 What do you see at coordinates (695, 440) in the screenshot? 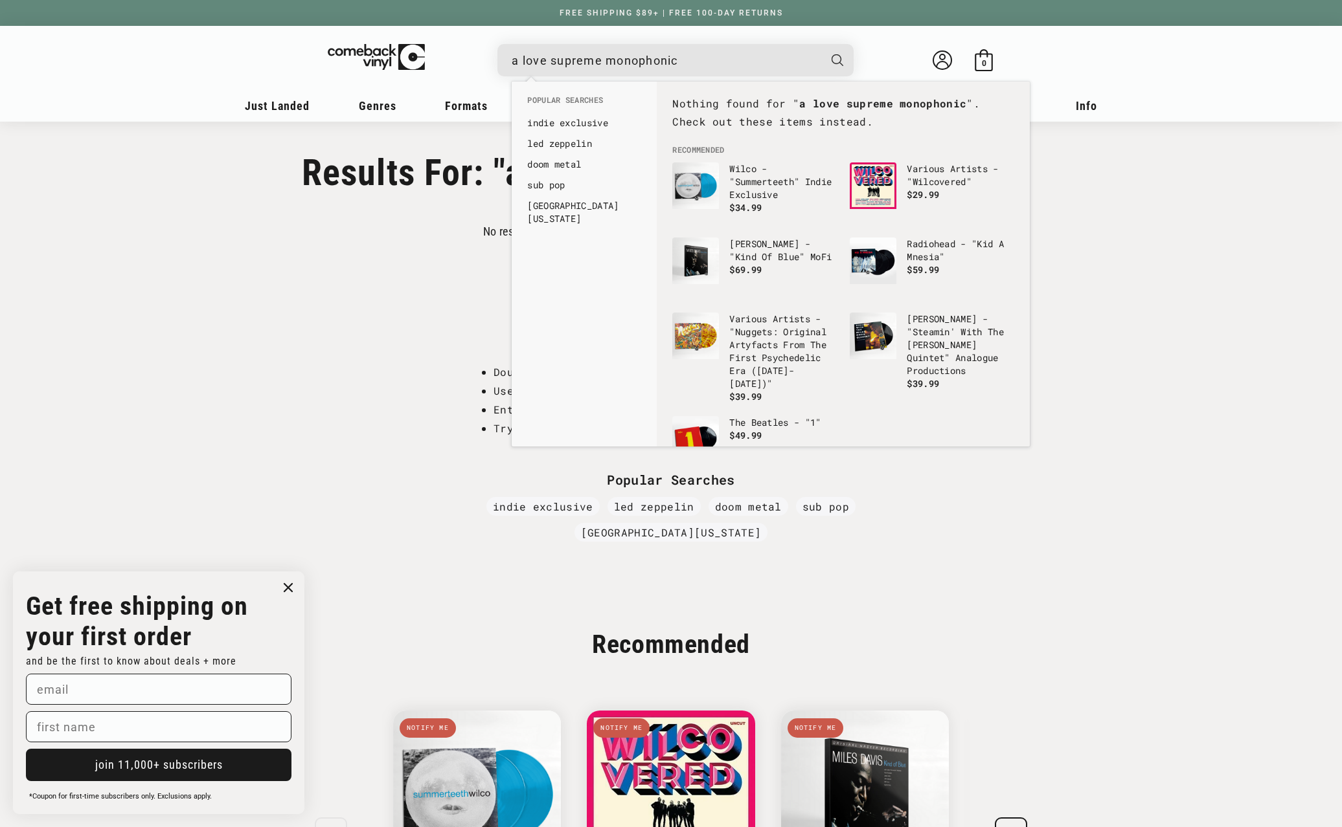
I see `img: The Beatles - "1"` at bounding box center [695, 440].